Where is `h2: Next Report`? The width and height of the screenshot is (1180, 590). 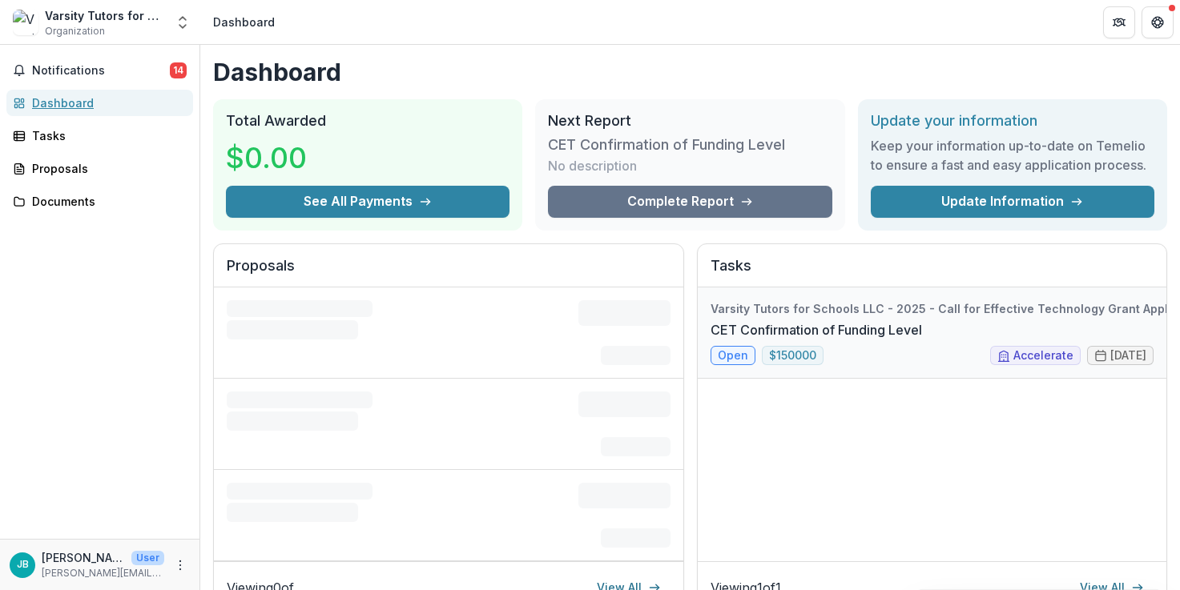
h2: Next Report is located at coordinates (689, 121).